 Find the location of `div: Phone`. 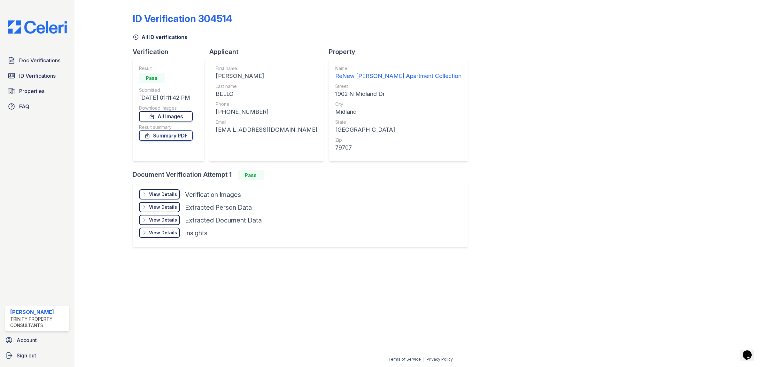

div: Phone is located at coordinates (267, 104).